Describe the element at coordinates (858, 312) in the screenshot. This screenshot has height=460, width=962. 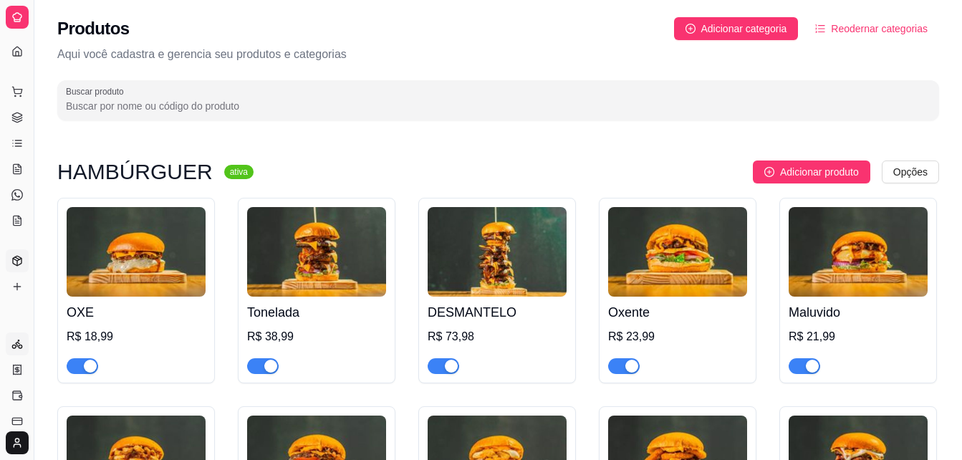
I see `h4: Maluvido` at that location.